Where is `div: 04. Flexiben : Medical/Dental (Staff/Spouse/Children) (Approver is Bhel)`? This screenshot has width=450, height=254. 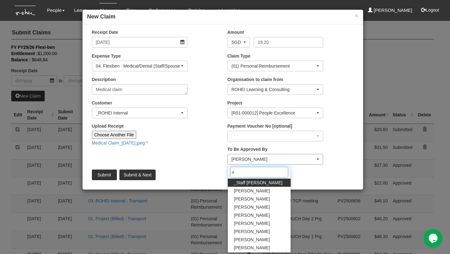 div: 04. Flexiben : Medical/Dental (Staff/Spouse/Children) (Approver is Bhel) is located at coordinates (138, 66).